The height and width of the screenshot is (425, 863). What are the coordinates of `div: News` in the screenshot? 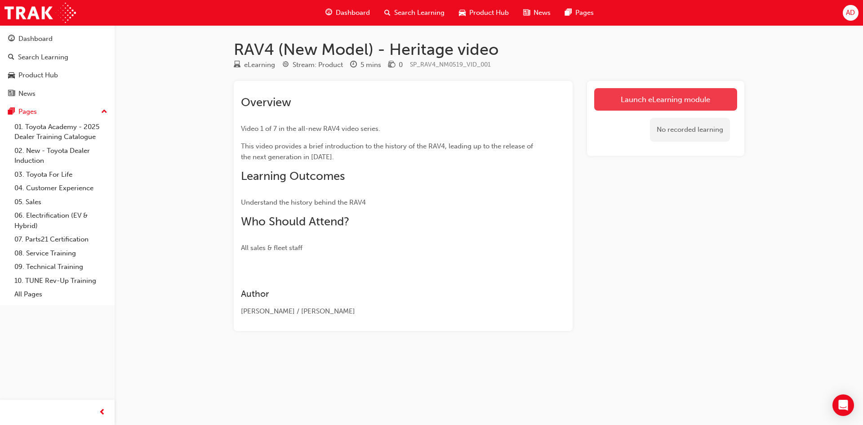 It's located at (27, 93).